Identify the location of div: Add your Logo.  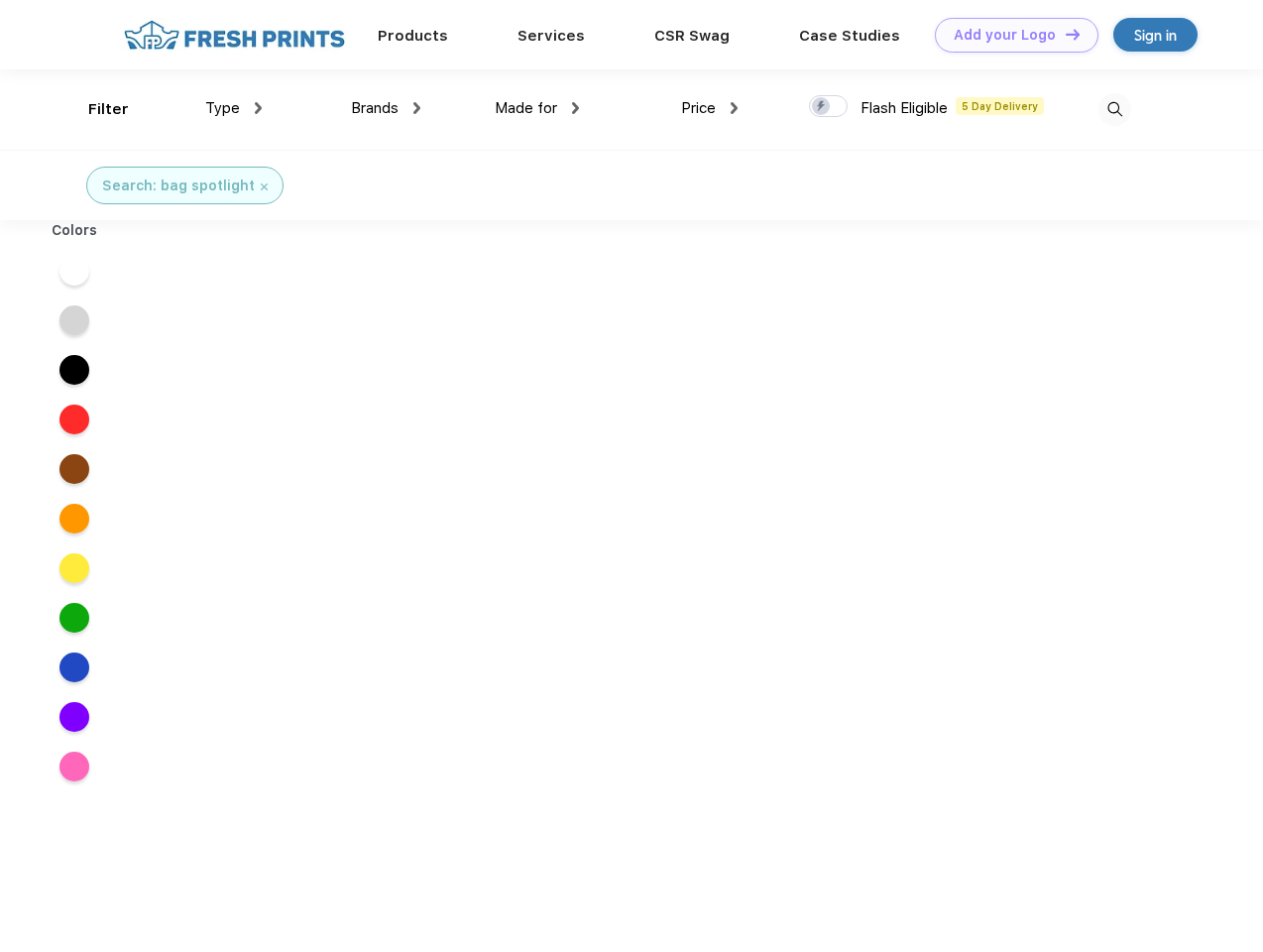
(1005, 35).